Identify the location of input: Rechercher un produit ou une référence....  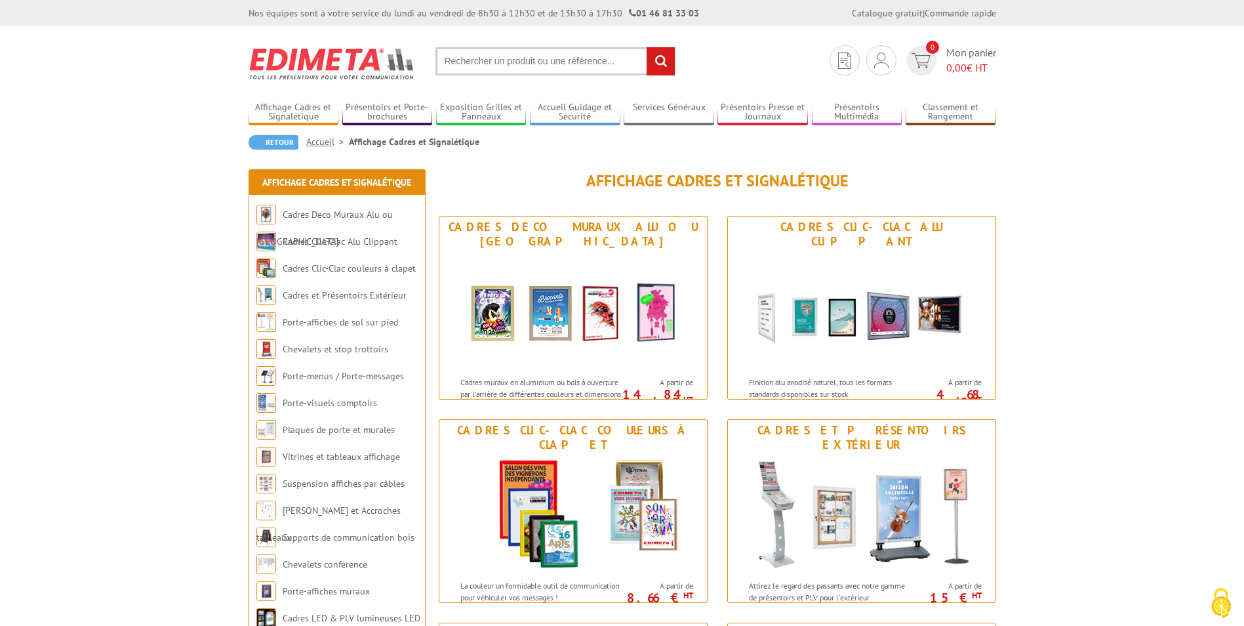
(556, 61).